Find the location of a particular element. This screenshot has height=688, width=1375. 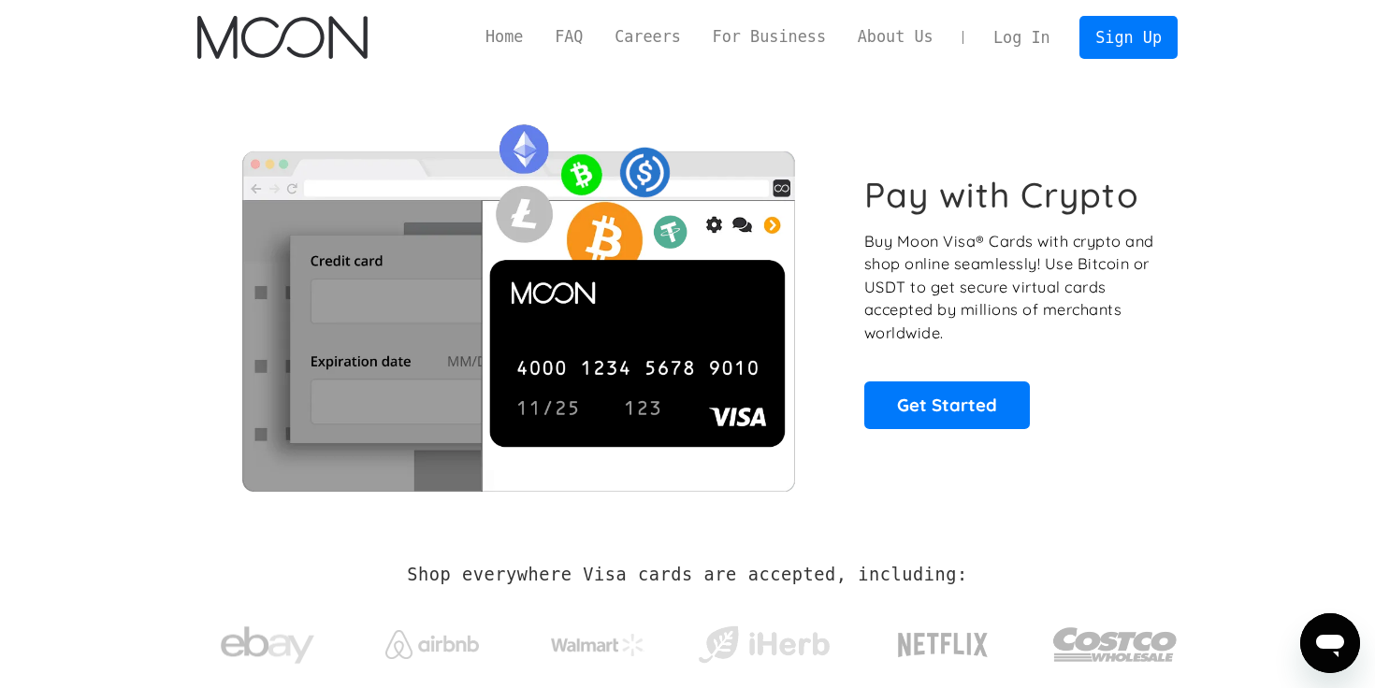

h2: Shop everywhere Visa cards are accepted, including: is located at coordinates (687, 575).